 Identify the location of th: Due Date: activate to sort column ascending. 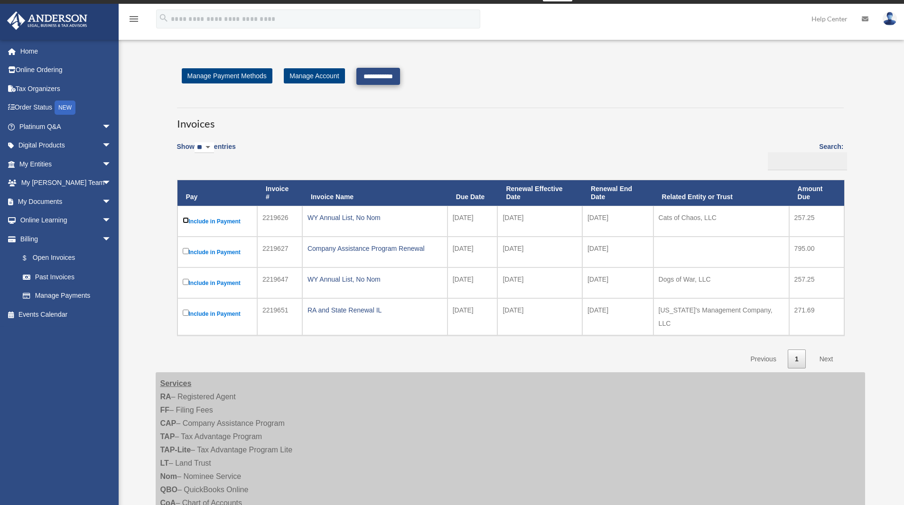
(473, 193).